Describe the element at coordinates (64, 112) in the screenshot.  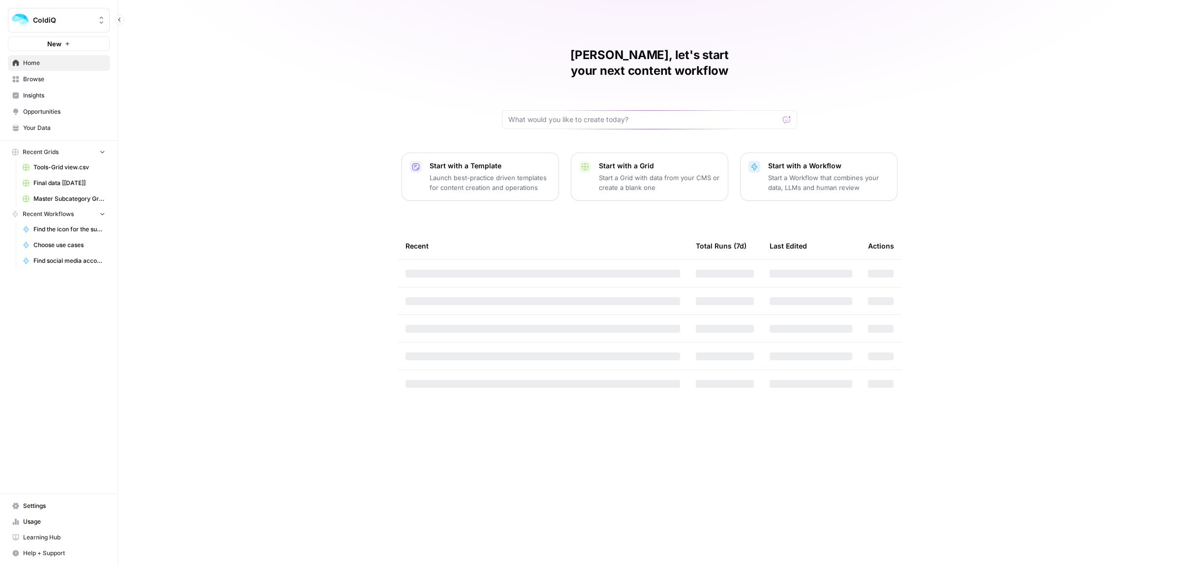
I see `span: Opportunities` at that location.